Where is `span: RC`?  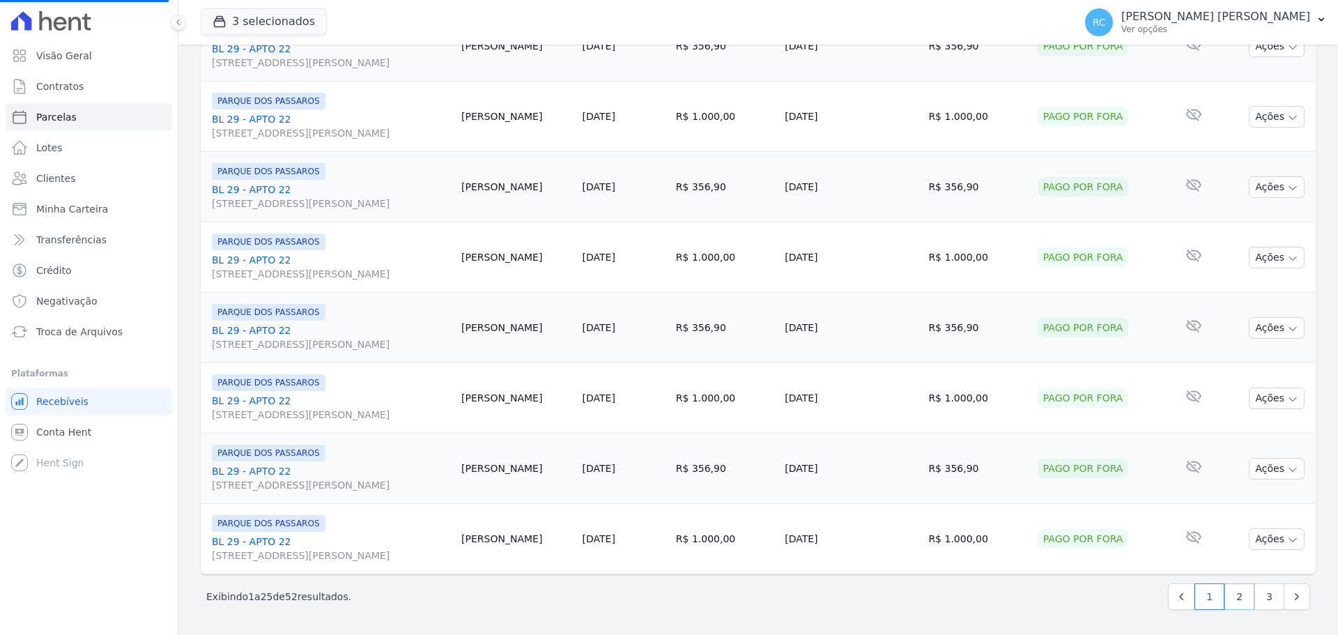 span: RC is located at coordinates (1099, 22).